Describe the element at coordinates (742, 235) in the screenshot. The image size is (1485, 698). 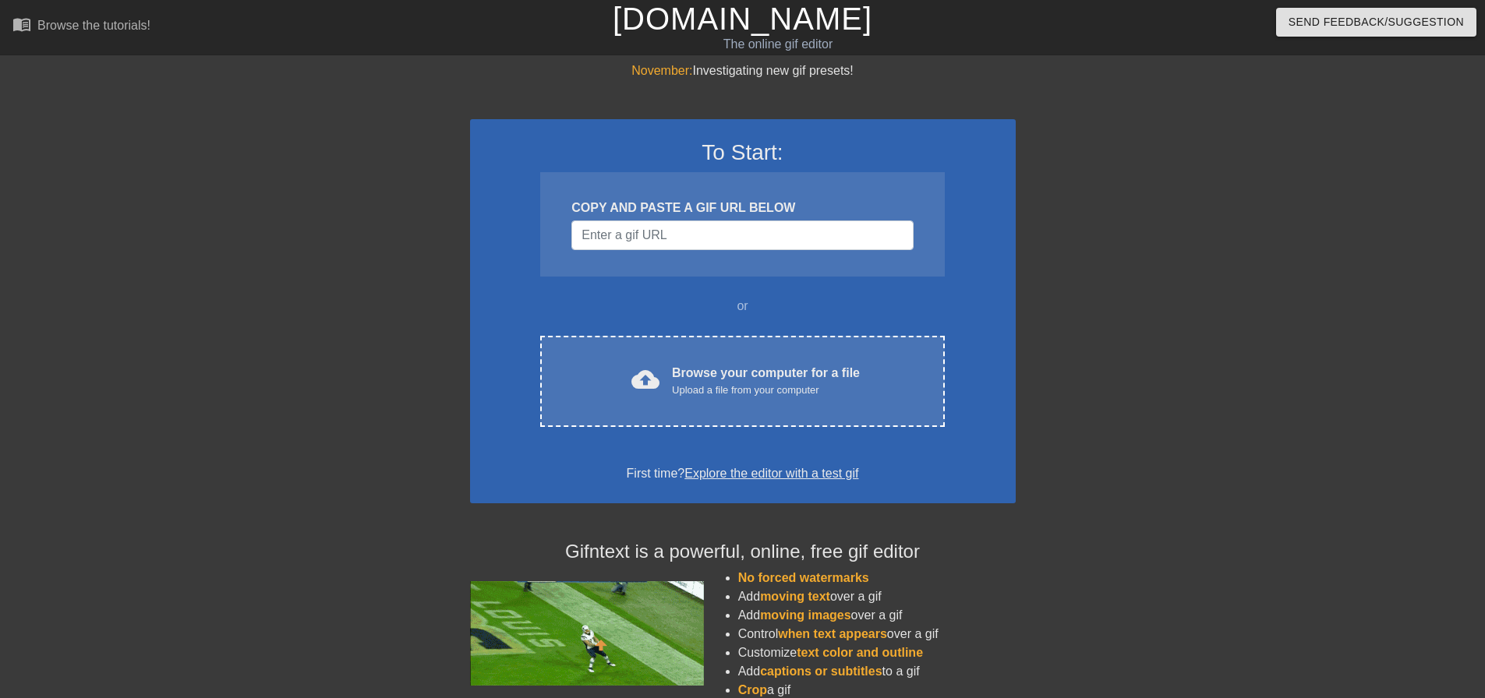
I see `input: Username` at that location.